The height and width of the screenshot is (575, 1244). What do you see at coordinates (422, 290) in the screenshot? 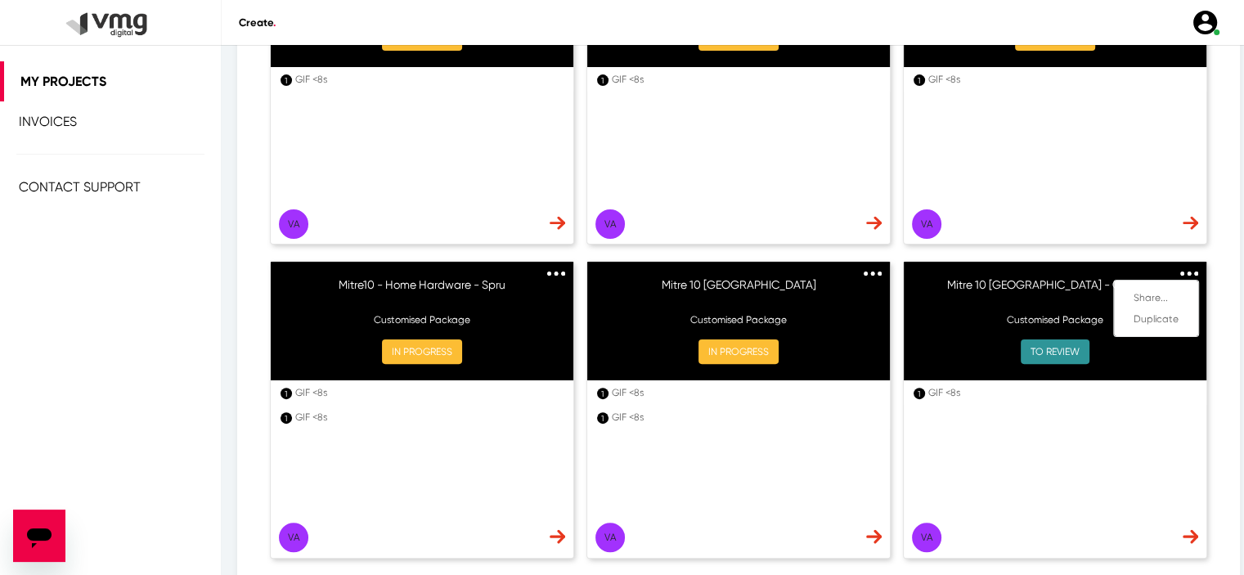
I see `h6: Mitre10 - Home Hardware - Spru` at bounding box center [422, 290].